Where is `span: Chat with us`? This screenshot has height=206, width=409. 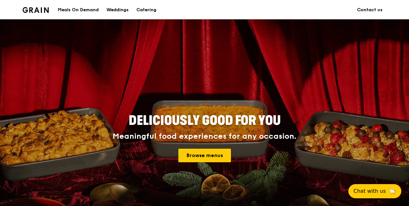
span: Chat with us is located at coordinates (370, 192).